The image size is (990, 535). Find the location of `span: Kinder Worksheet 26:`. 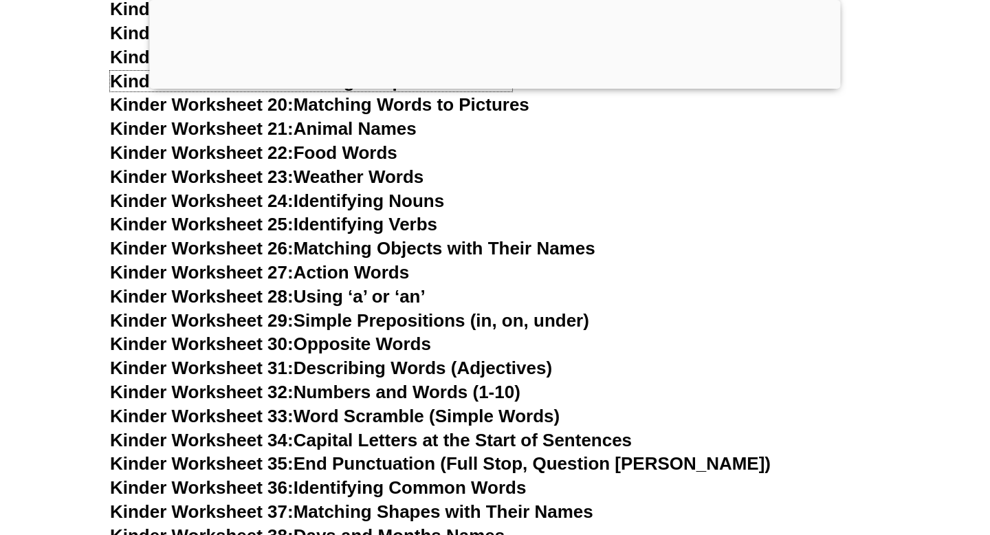

span: Kinder Worksheet 26: is located at coordinates (201, 248).